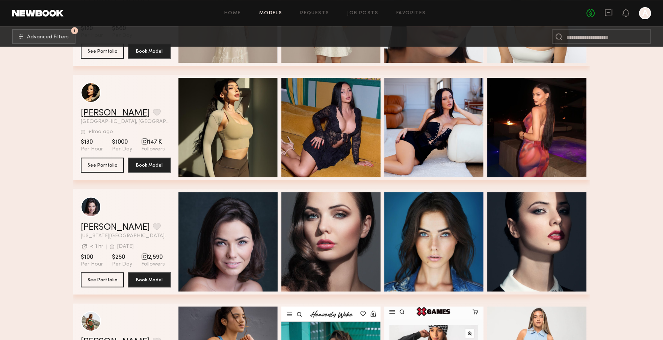 This screenshot has height=340, width=663. I want to click on button: 1Advanced Filters, so click(44, 36).